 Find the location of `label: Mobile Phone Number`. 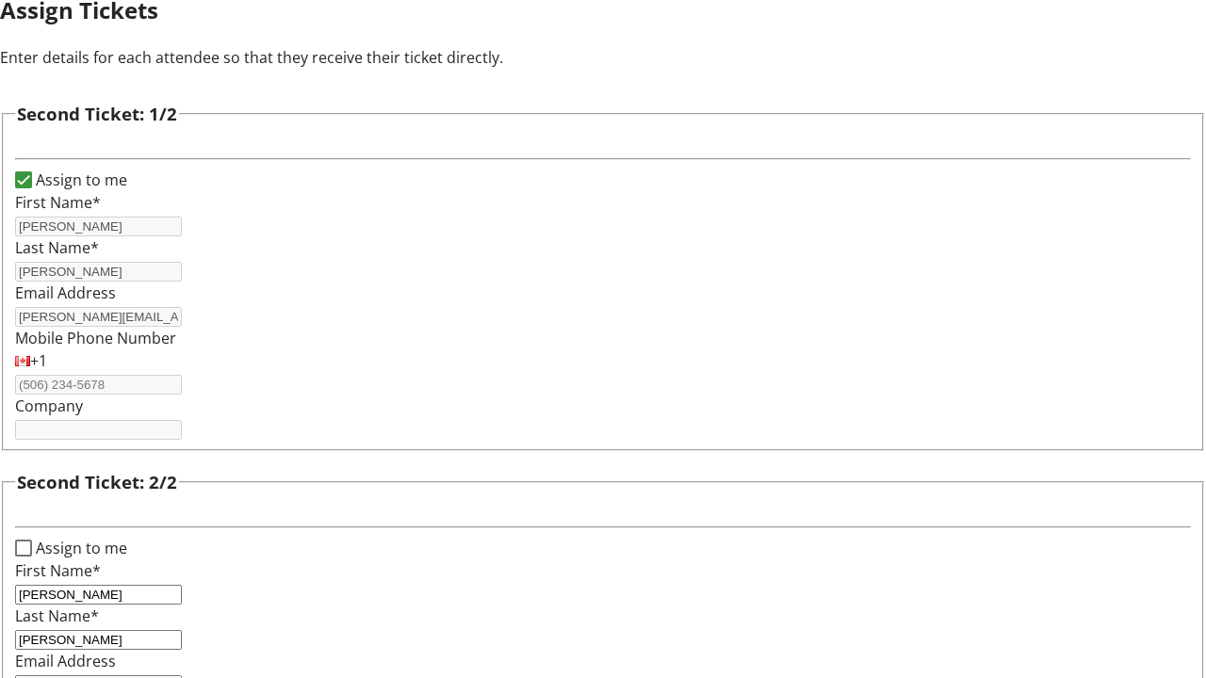

label: Mobile Phone Number is located at coordinates (95, 338).